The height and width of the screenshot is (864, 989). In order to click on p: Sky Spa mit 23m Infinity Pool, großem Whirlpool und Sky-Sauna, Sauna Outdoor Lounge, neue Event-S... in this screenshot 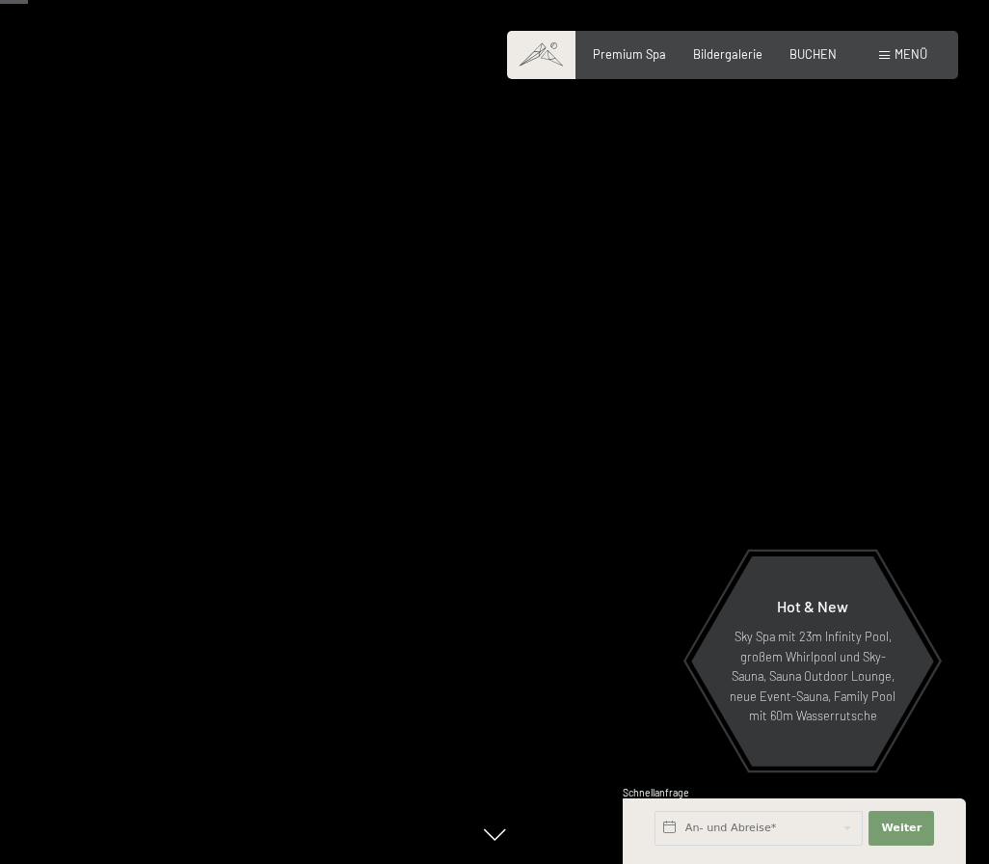, I will do `click(813, 676)`.